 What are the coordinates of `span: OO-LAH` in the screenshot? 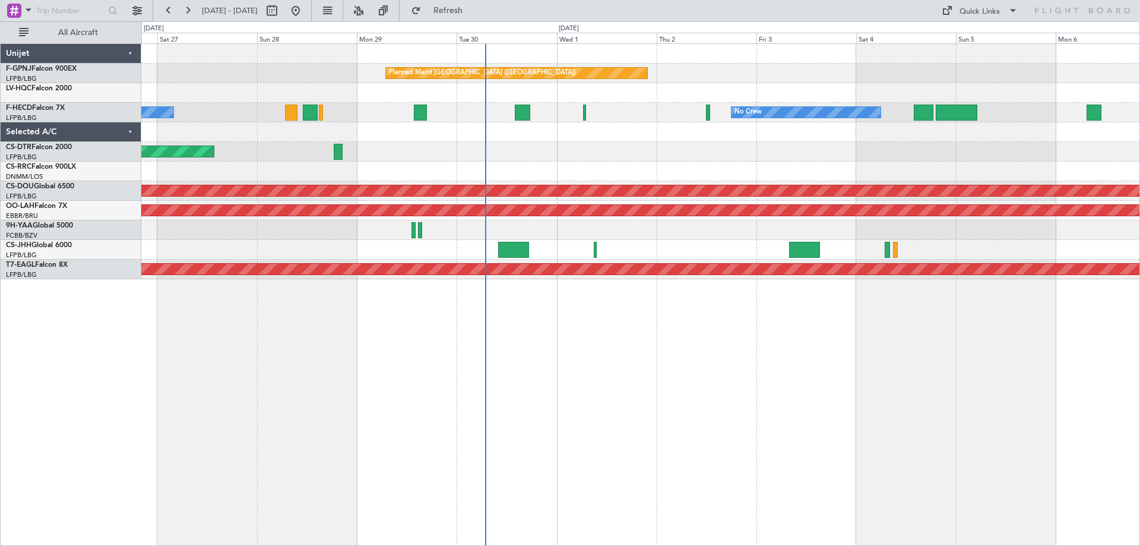 It's located at (20, 206).